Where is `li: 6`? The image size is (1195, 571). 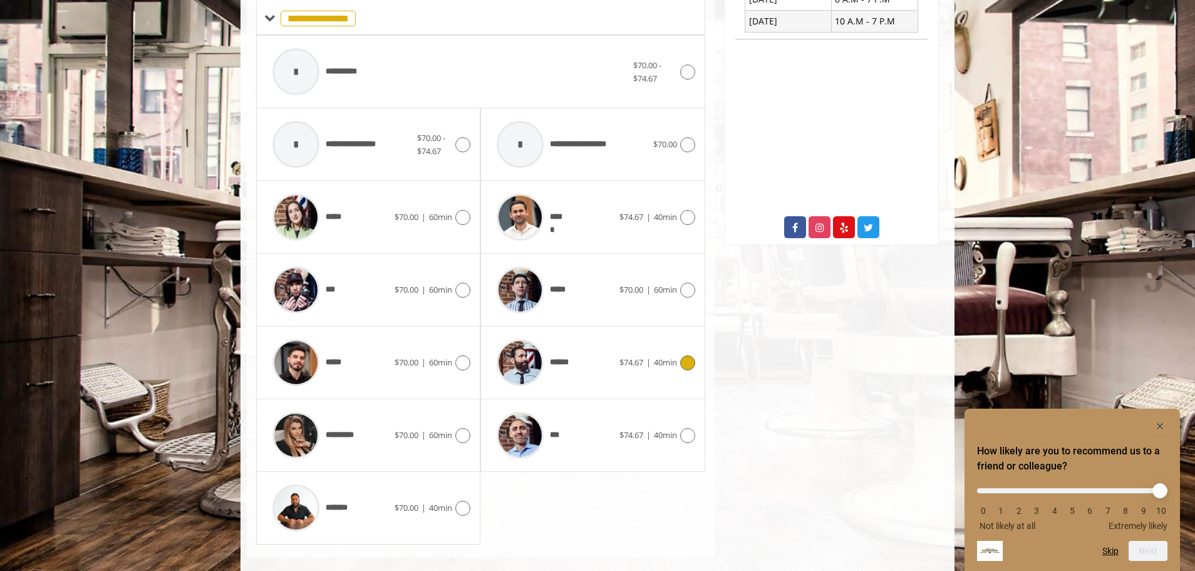 li: 6 is located at coordinates (1090, 511).